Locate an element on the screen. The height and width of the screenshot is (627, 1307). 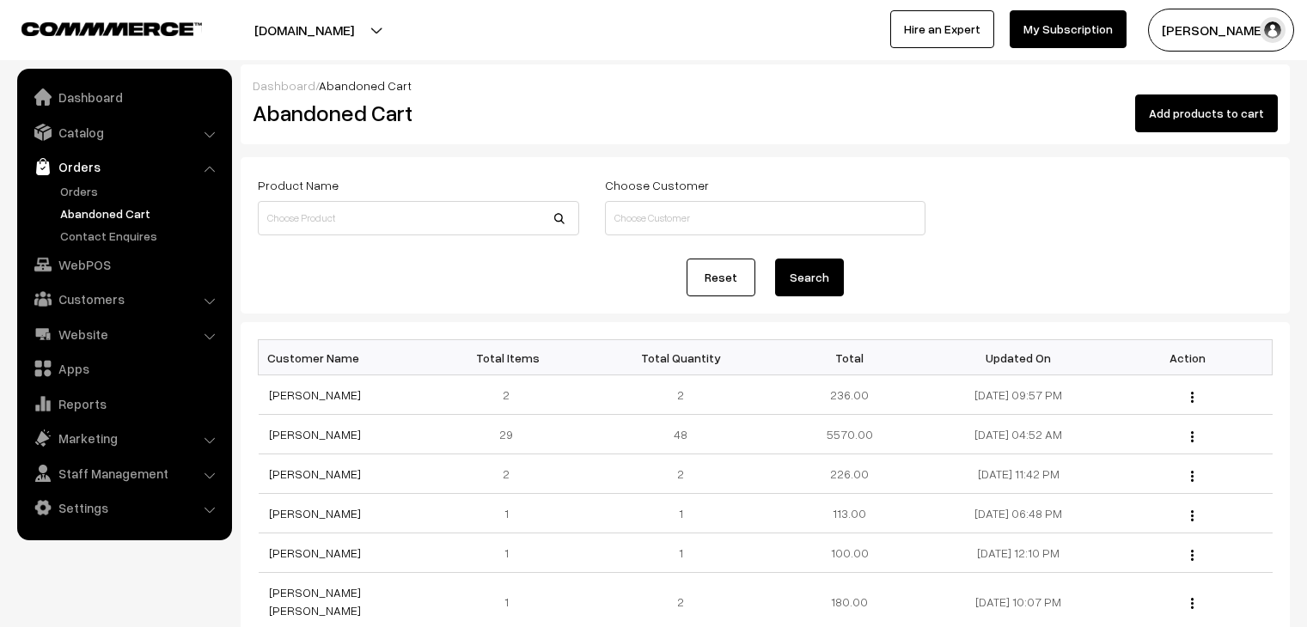
a: Contact Enquires is located at coordinates (141, 235).